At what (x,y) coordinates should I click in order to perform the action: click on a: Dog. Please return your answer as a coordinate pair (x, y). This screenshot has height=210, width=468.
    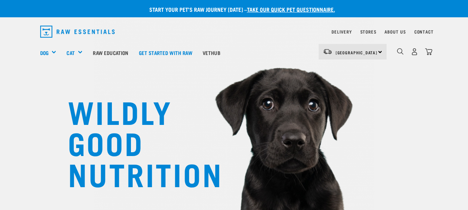
    Looking at the image, I should click on (44, 53).